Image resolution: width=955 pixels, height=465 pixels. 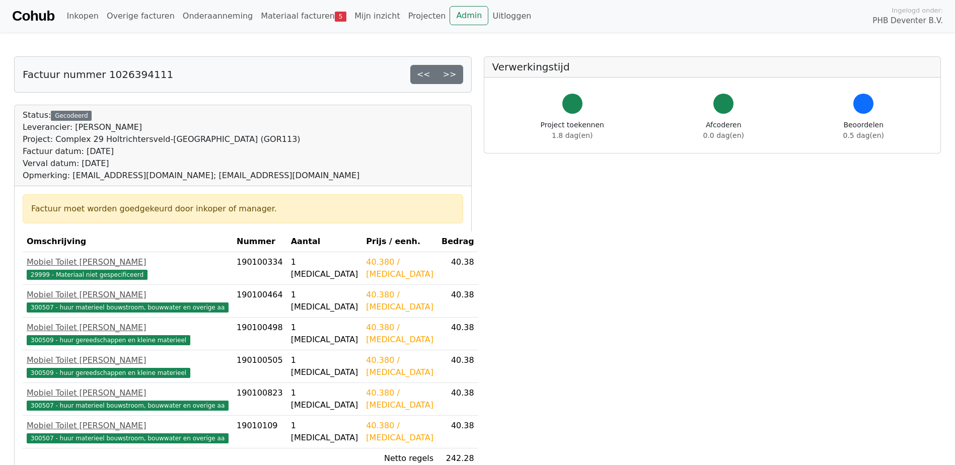 What do you see at coordinates (908, 21) in the screenshot?
I see `span: PHB Deventer B.V.` at bounding box center [908, 21].